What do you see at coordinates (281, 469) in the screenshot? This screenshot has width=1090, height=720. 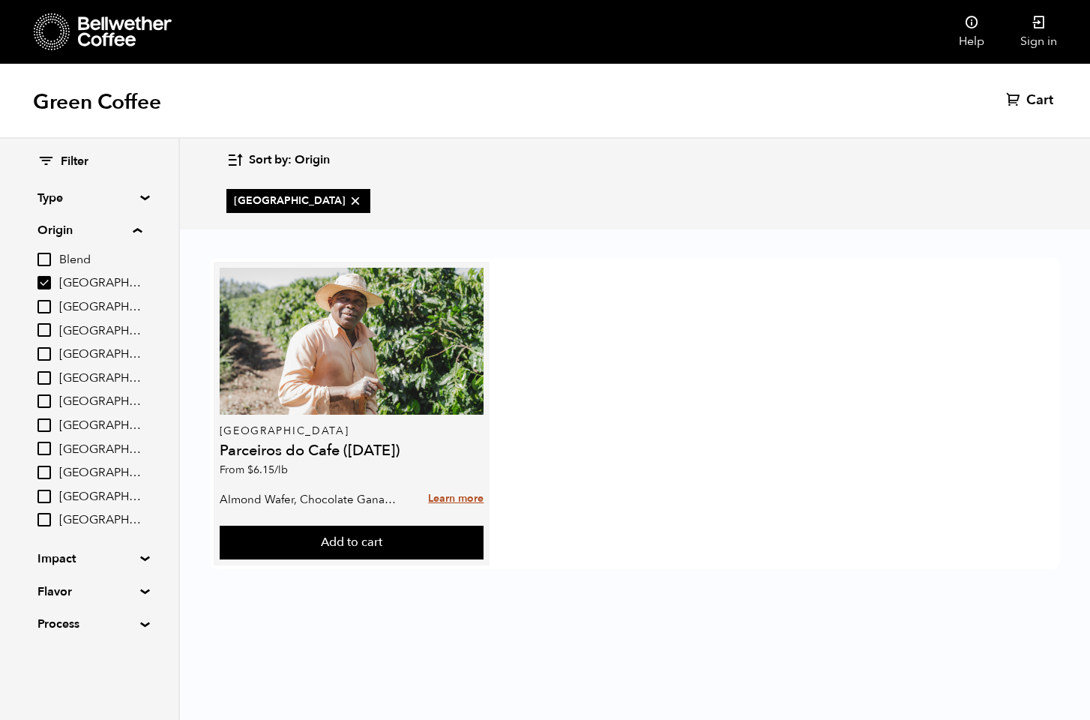 I see `span: /lb` at bounding box center [281, 469].